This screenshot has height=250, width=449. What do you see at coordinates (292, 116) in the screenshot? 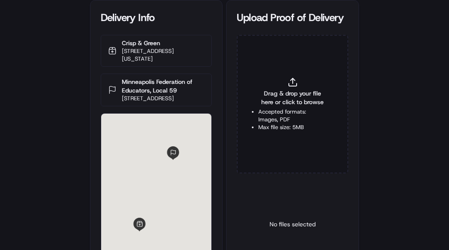
I see `li: Accepted formats: Images, PDF` at bounding box center [292, 116].